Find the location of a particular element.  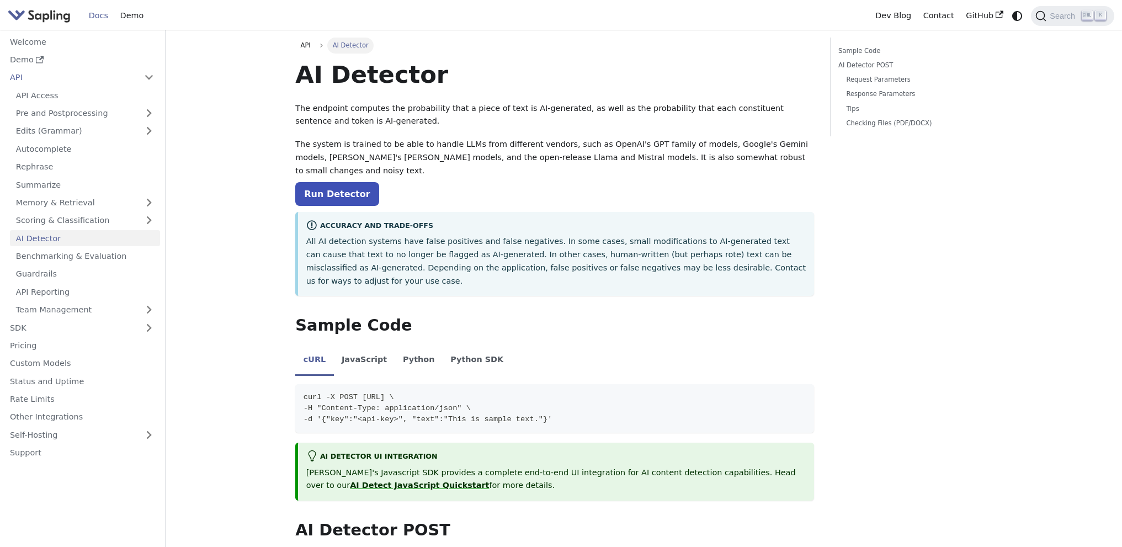

h1: AI Detector is located at coordinates (555, 75).